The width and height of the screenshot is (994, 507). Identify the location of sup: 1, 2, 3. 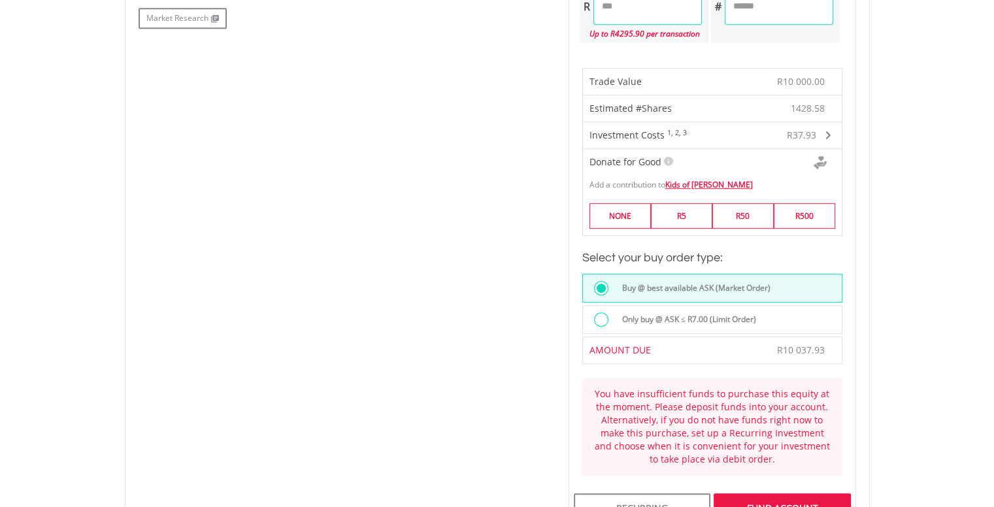
(677, 133).